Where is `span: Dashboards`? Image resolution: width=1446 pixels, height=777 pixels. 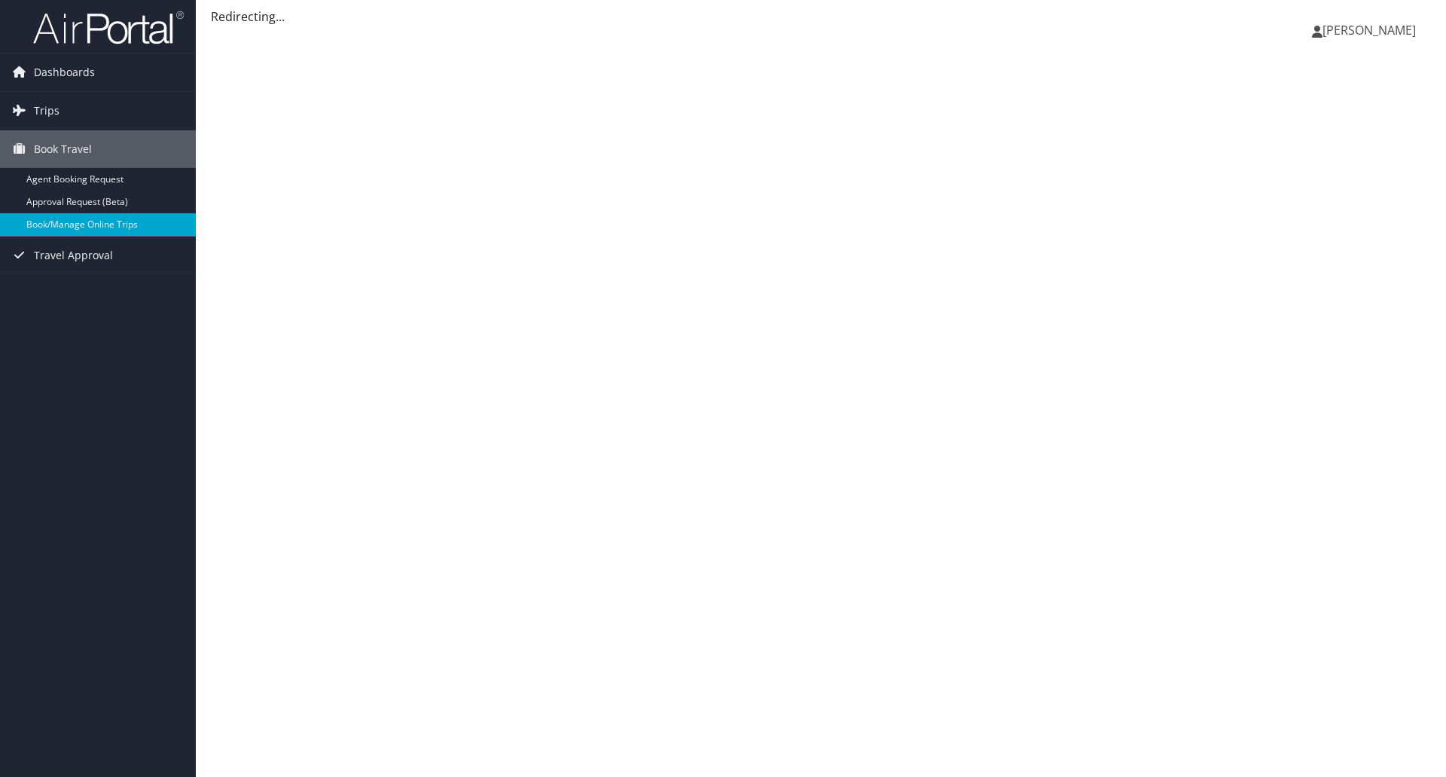
span: Dashboards is located at coordinates (64, 72).